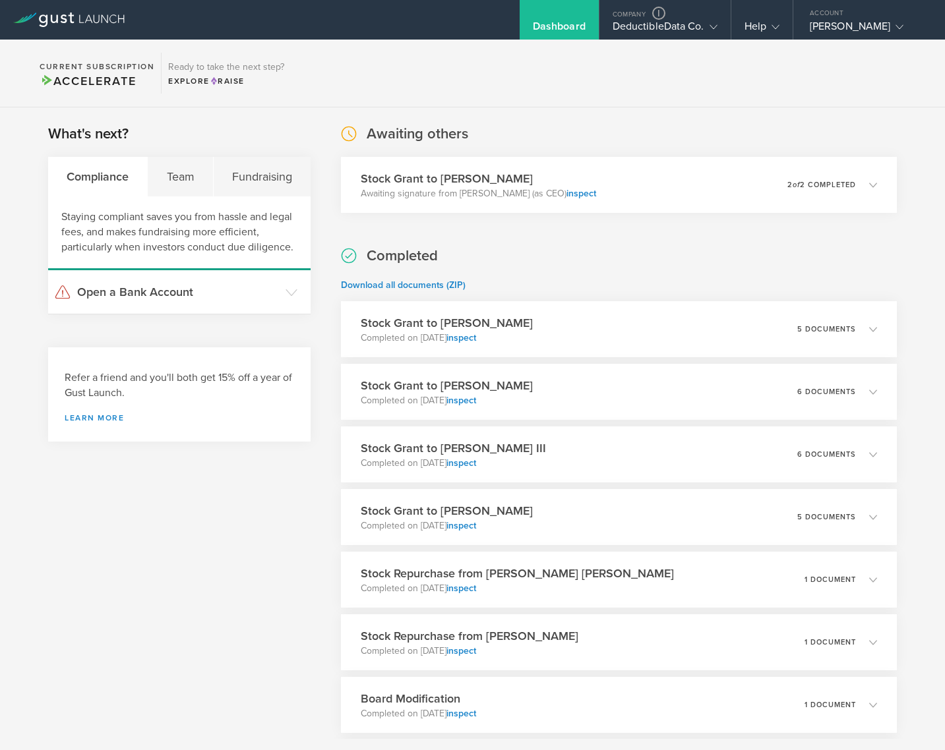  Describe the element at coordinates (97, 67) in the screenshot. I see `h2: Current Subscription` at that location.